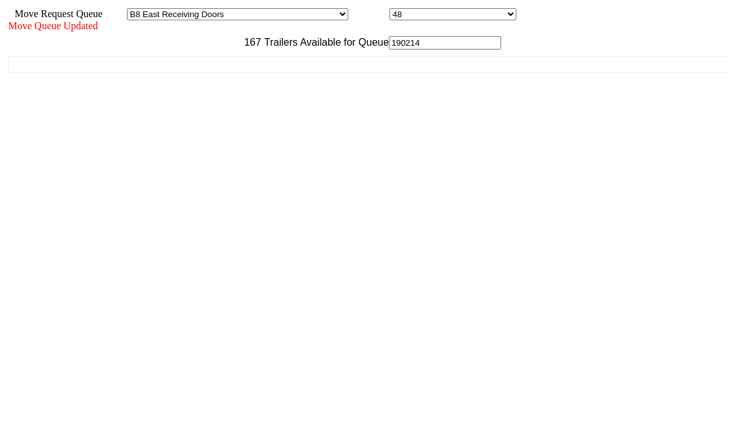 This screenshot has width=739, height=435. Describe the element at coordinates (55, 13) in the screenshot. I see `span: Move Request Queue` at that location.